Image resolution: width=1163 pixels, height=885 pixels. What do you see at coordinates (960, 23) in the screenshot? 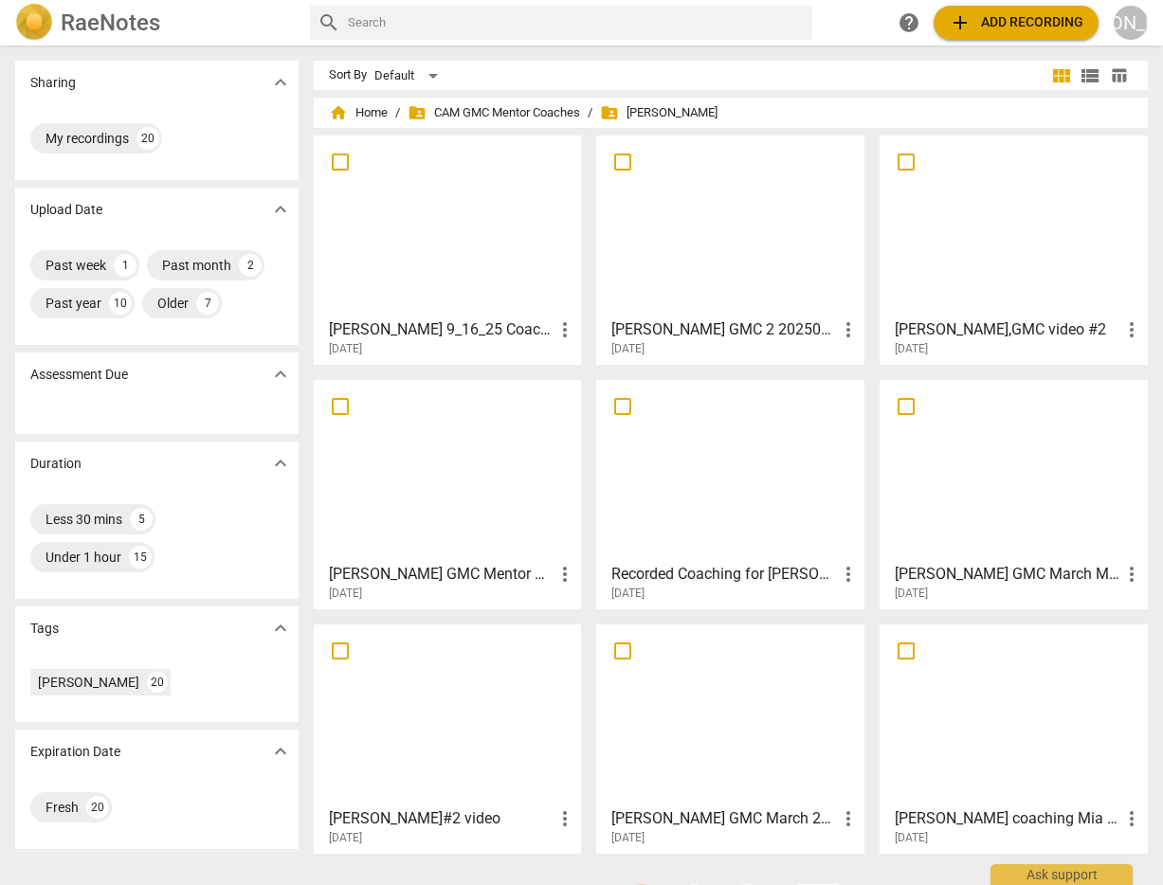
I see `span: add` at bounding box center [960, 23].